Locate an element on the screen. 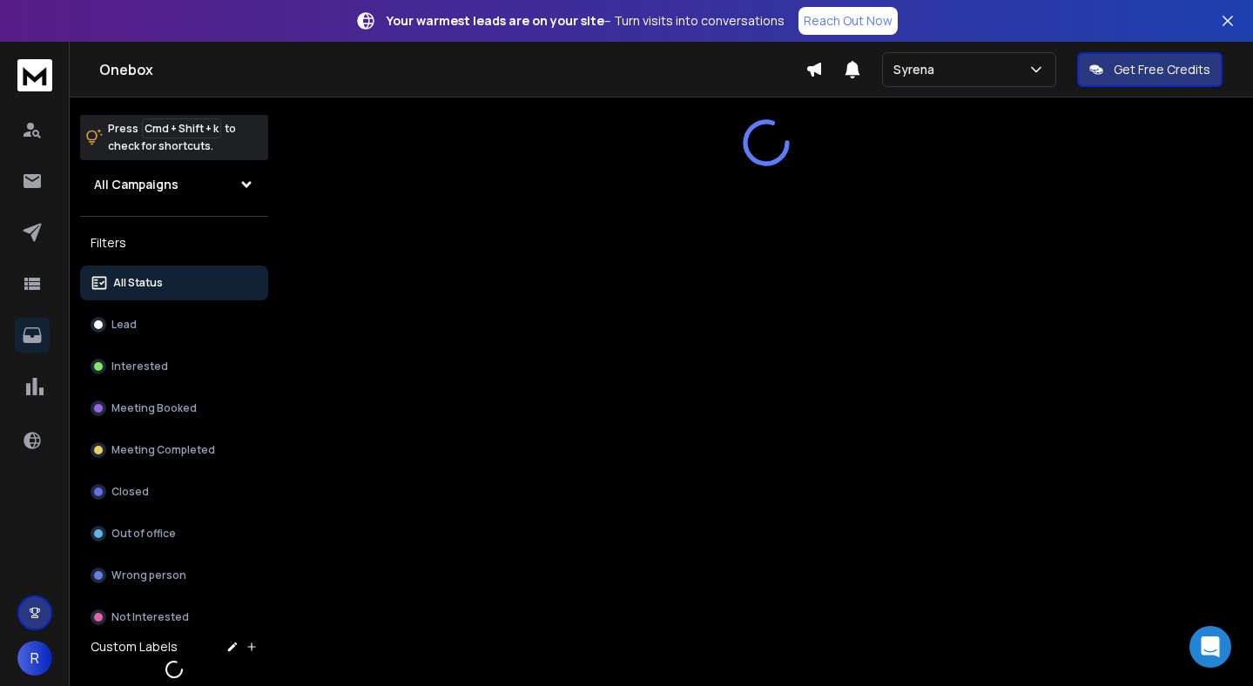  button: Lead is located at coordinates (174, 325).